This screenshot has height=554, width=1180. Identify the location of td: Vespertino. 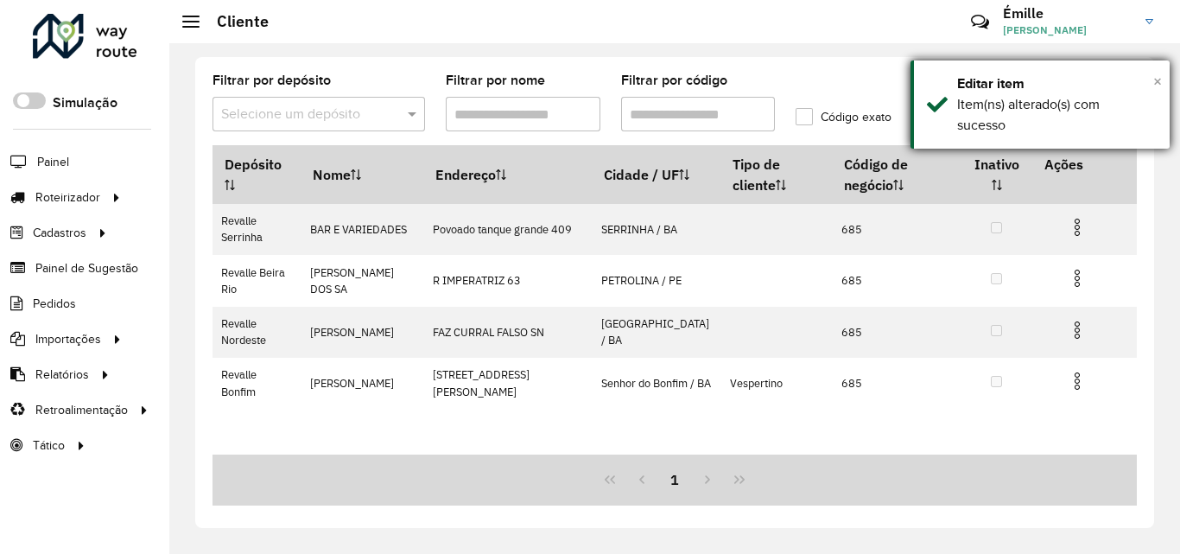
(776, 383).